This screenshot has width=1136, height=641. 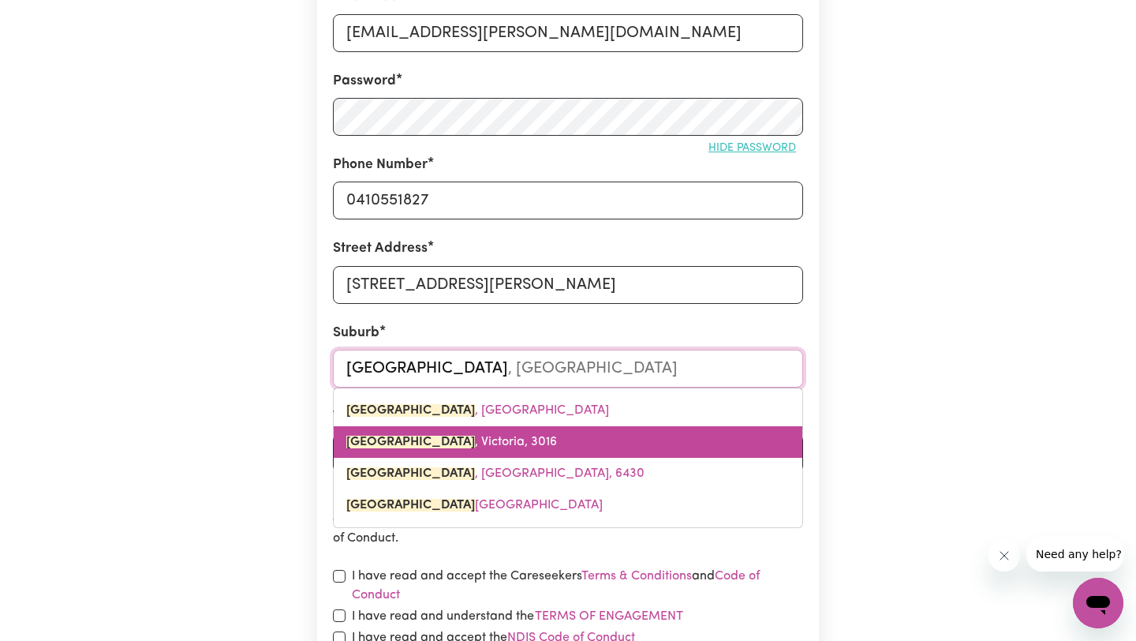 I want to click on button: Hide password, so click(x=752, y=148).